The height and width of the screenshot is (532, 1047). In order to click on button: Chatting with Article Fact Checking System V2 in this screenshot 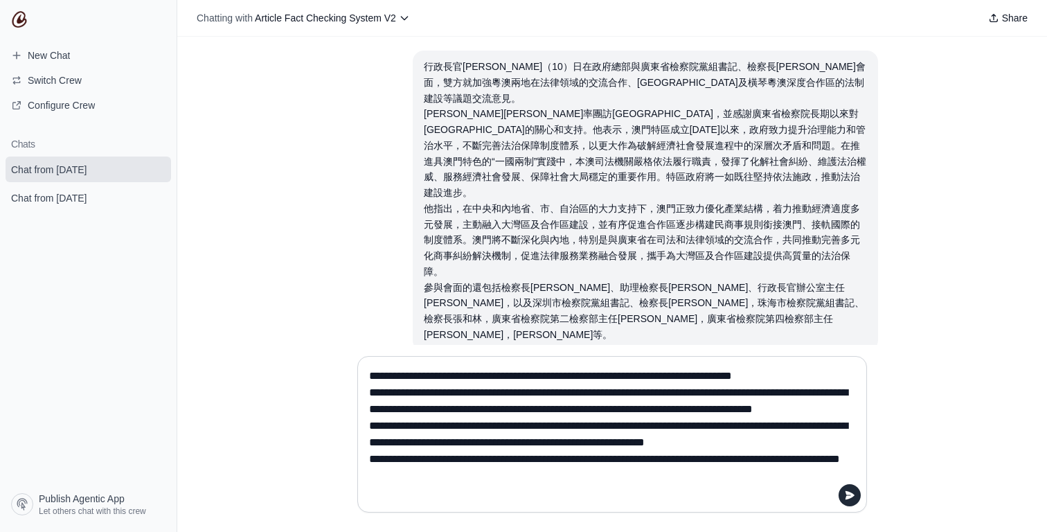, I will do `click(303, 18)`.